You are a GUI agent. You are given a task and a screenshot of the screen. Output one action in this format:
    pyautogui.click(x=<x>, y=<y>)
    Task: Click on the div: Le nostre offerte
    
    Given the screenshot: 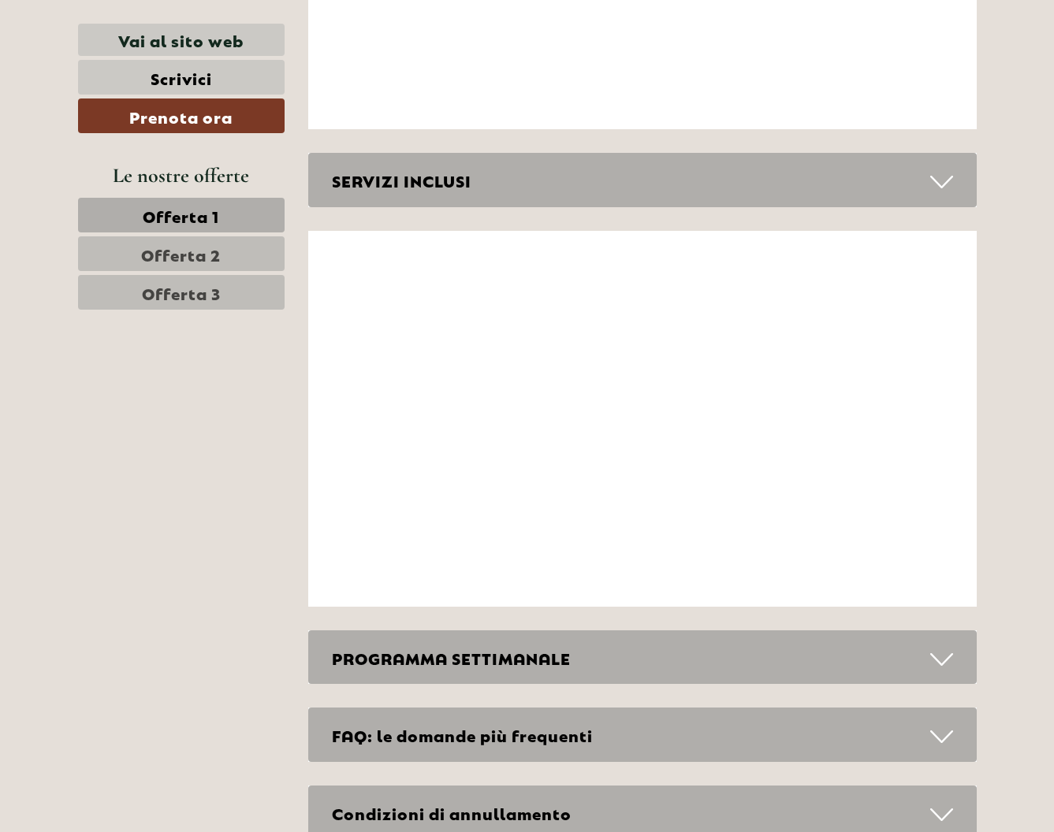 What is the action you would take?
    pyautogui.click(x=181, y=175)
    